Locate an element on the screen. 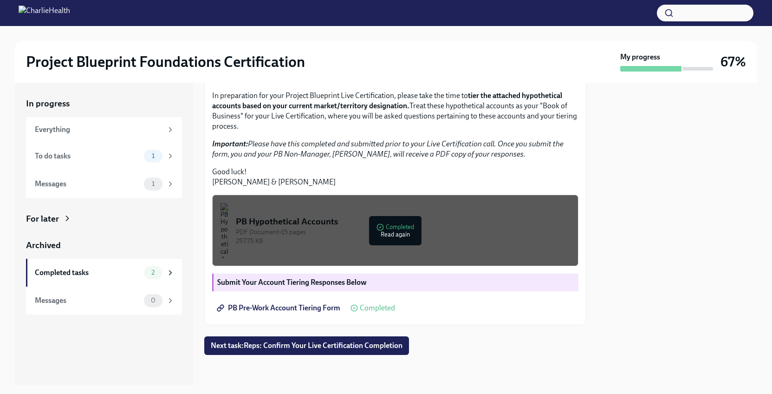 This screenshot has width=772, height=394. button: Next task:Reps: Confirm Your Live Certification Completion is located at coordinates (306, 345).